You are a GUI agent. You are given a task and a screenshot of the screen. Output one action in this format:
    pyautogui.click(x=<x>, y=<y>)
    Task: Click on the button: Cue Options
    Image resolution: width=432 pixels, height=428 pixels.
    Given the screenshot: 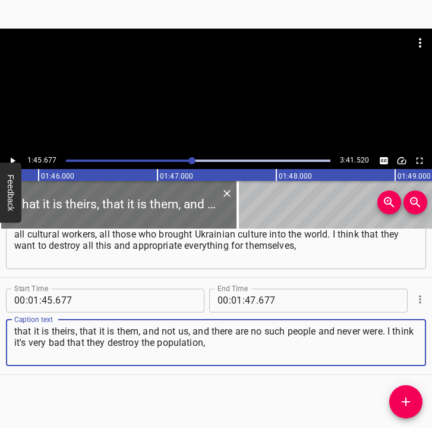 What is the action you would take?
    pyautogui.click(x=420, y=299)
    